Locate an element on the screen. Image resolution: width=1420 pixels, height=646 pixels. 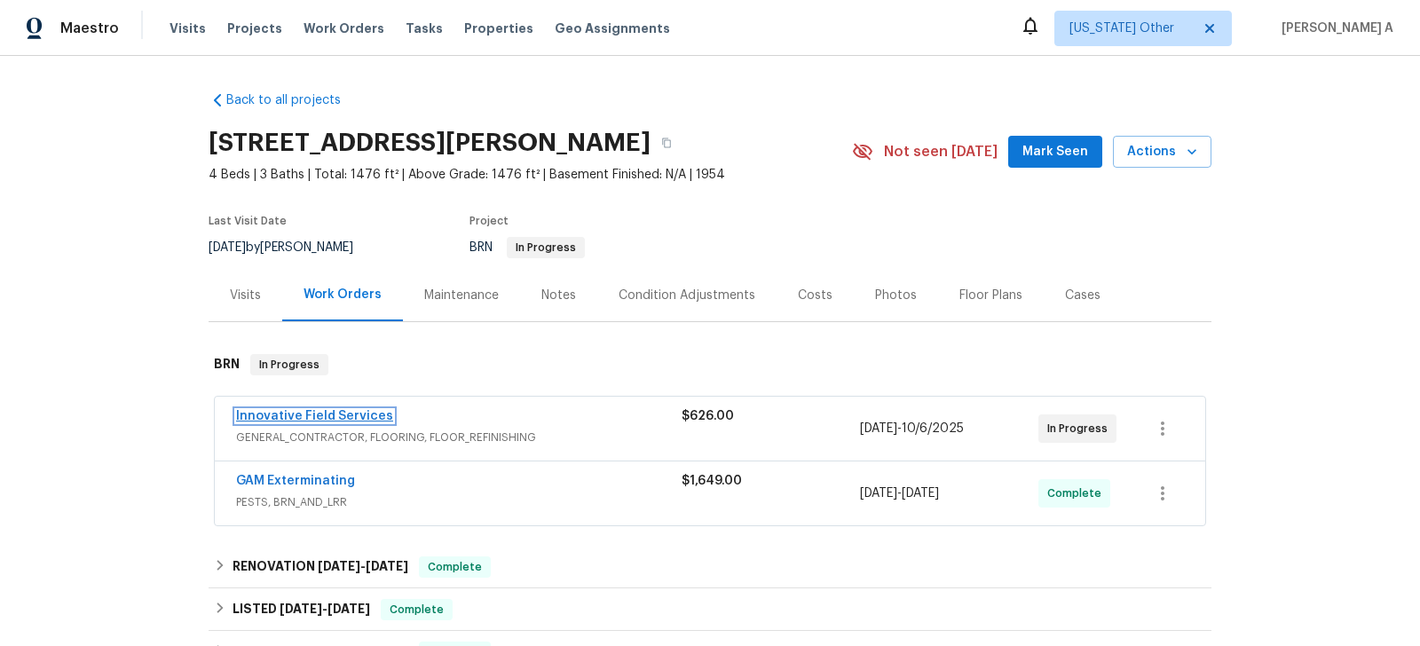
div: Cases is located at coordinates (1083, 296).